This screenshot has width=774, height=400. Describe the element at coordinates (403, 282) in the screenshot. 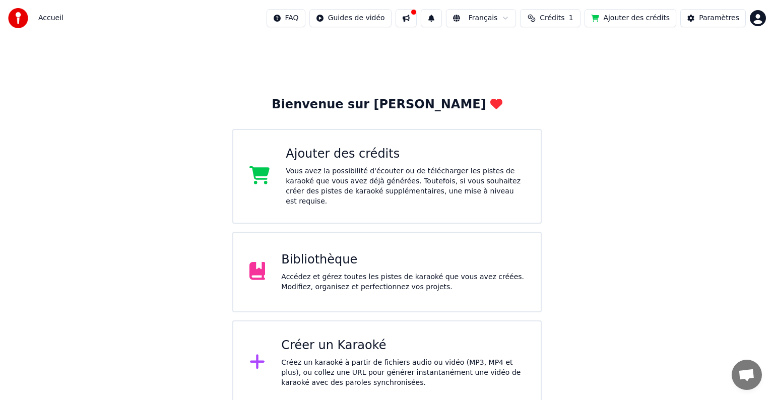

I see `div: Accédez et gérez toutes les pistes de karaoké que vous avez créées. Modifiez, organisez et perfec...` at that location.